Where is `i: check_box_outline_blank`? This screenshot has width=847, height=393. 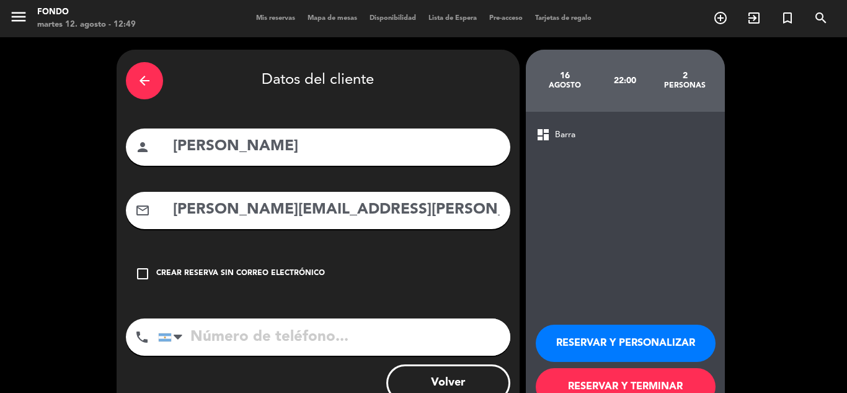 i: check_box_outline_blank is located at coordinates (143, 274).